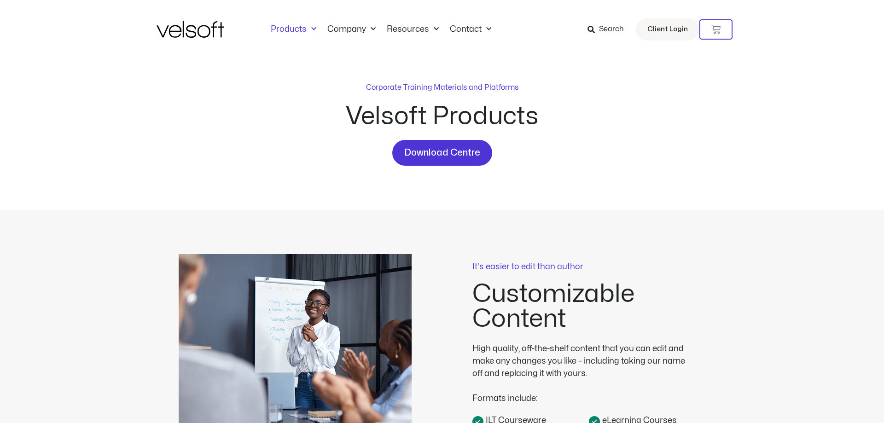 The image size is (884, 423). I want to click on span: Download Centre, so click(442, 153).